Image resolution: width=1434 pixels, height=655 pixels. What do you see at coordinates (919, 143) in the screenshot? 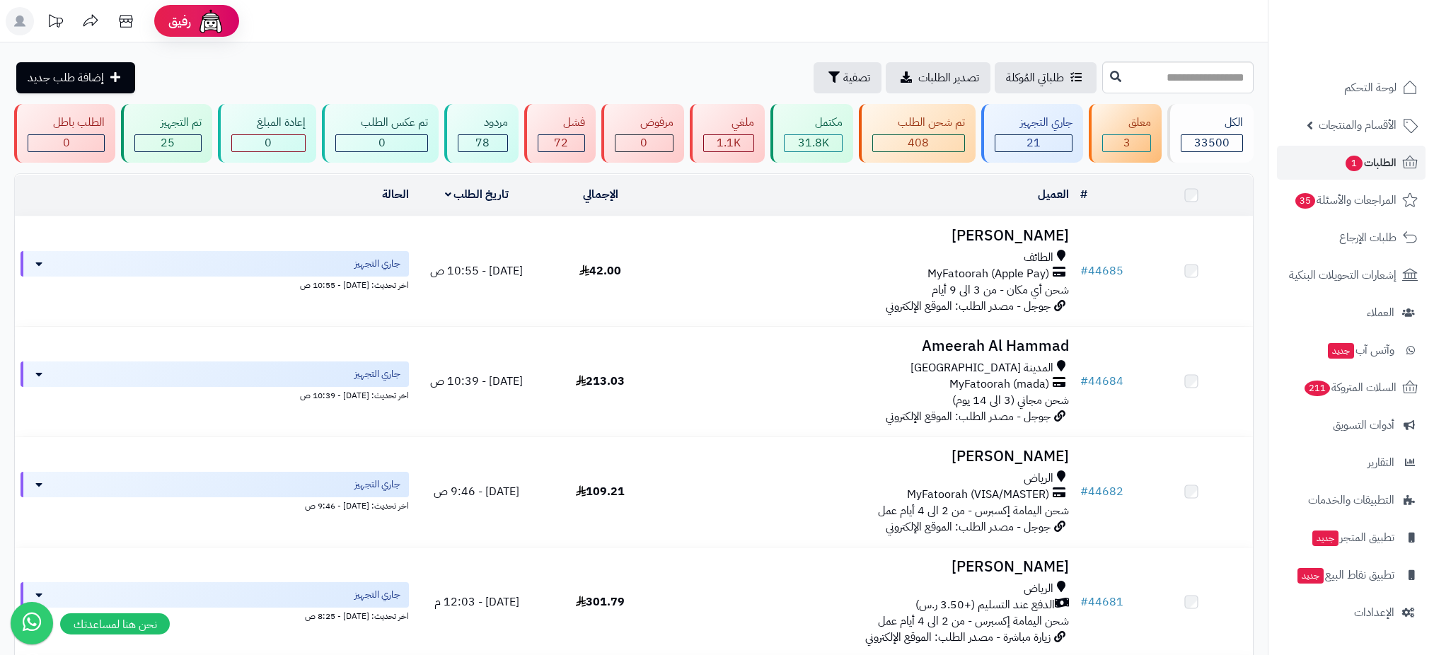
I see `span: 408` at bounding box center [919, 143].